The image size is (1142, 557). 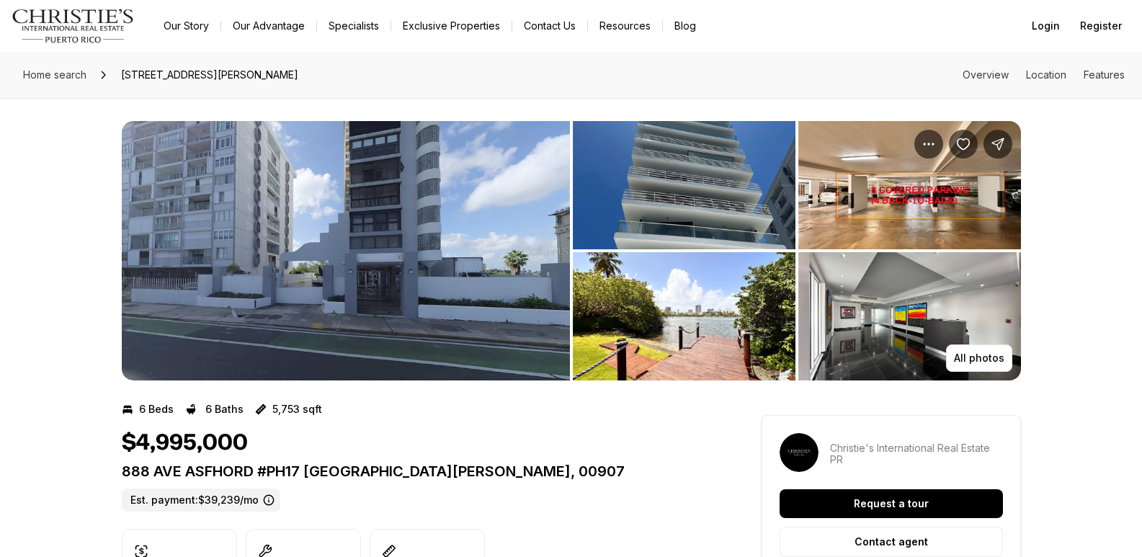 I want to click on p: 6 Baths, so click(x=224, y=409).